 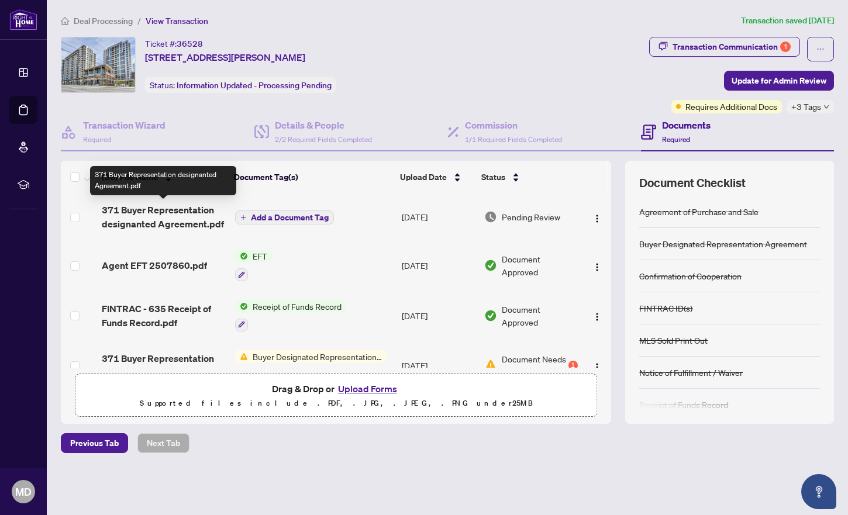 What do you see at coordinates (163, 177) in the screenshot?
I see `th: (36) File Name` at bounding box center [163, 177].